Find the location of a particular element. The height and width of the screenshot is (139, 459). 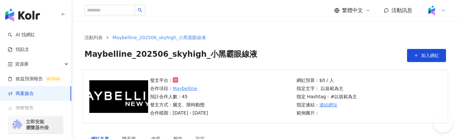

img: chrome extension is located at coordinates (17, 124).